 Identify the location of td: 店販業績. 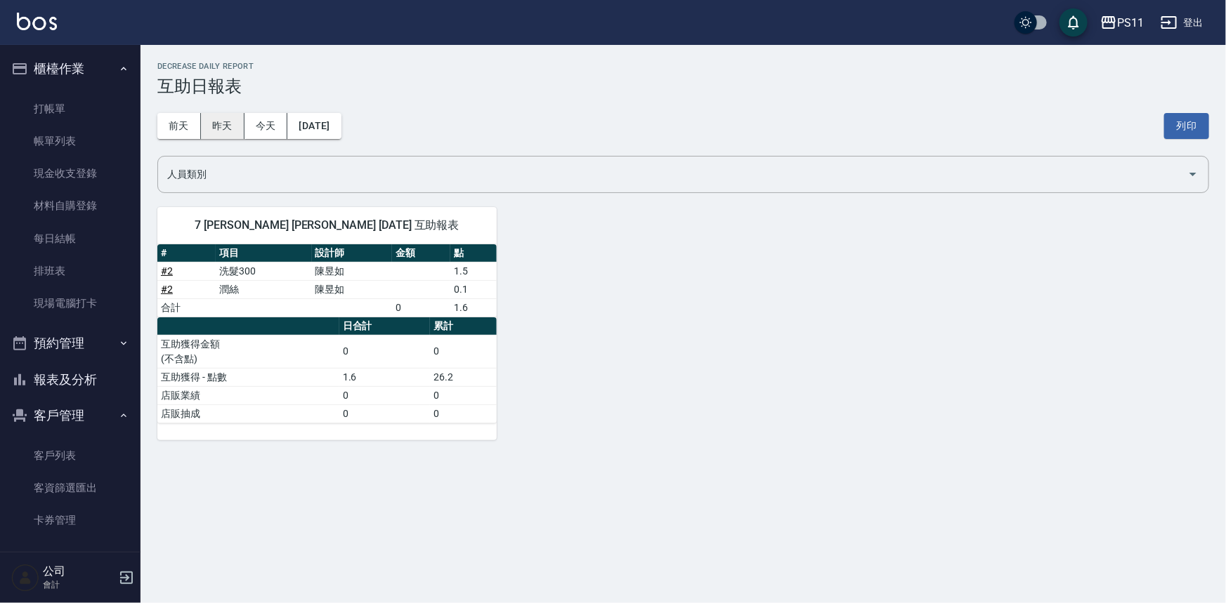
(248, 396).